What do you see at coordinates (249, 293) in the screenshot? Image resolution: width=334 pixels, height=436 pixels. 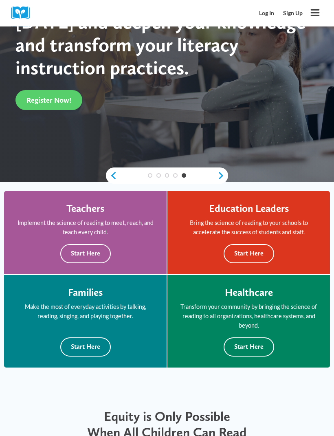 I see `h4: Healthcare` at bounding box center [249, 293].